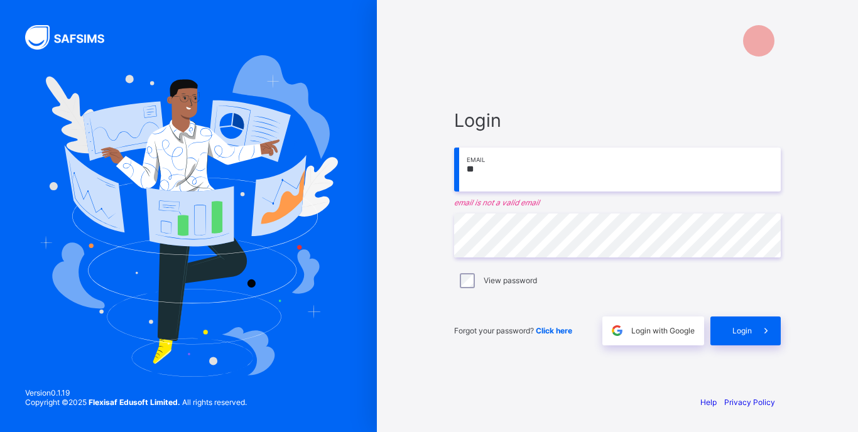  Describe the element at coordinates (617, 330) in the screenshot. I see `img: google.396cfc9801f0270233282035f929180a.svg` at that location.